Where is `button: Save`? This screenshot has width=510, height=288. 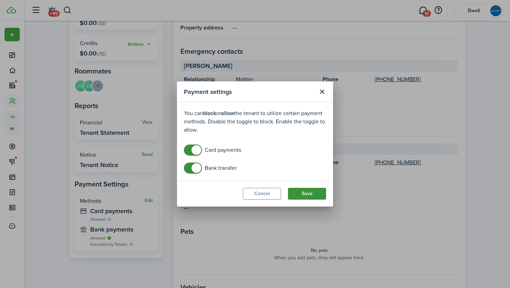 button: Save is located at coordinates (307, 194).